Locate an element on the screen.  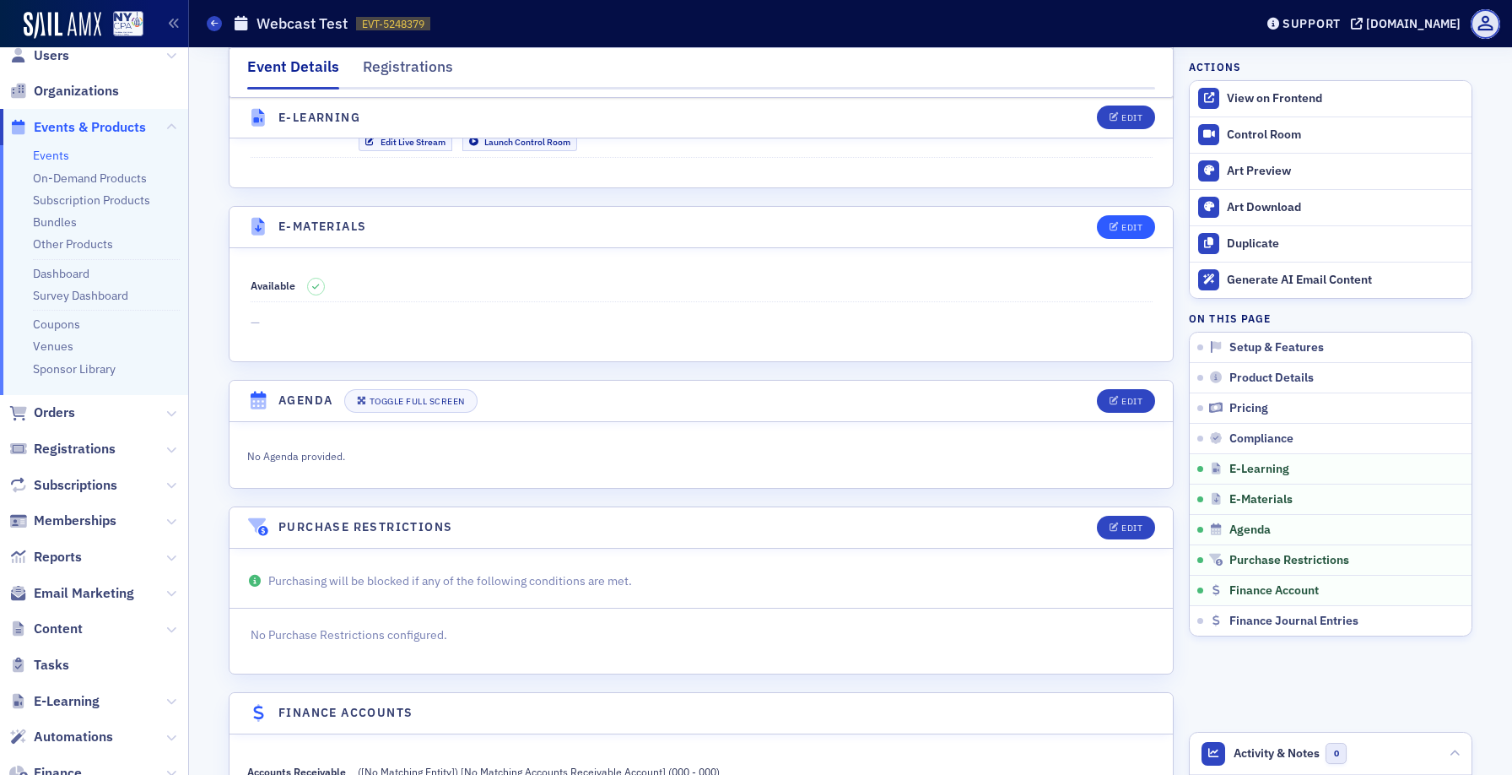
a: Sponsor Library is located at coordinates (74, 369).